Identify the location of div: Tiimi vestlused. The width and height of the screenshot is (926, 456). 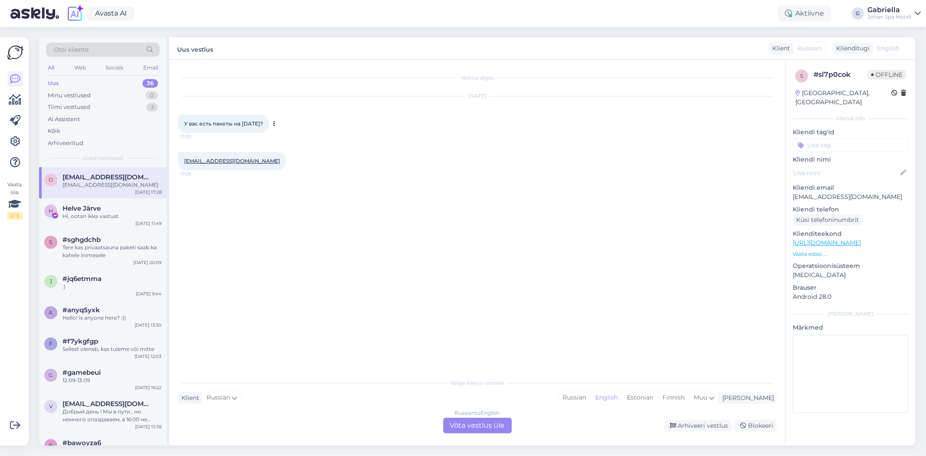
(69, 107).